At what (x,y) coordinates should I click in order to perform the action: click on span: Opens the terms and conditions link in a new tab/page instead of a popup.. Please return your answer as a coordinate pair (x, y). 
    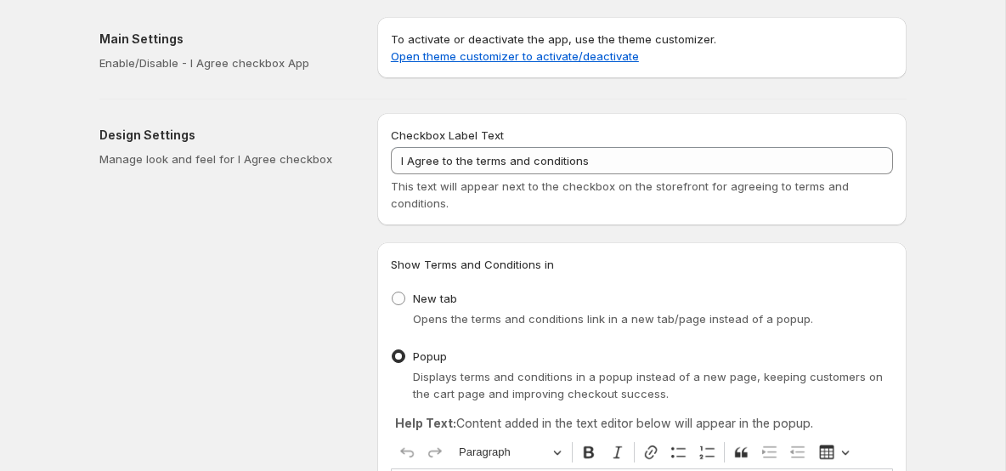
    Looking at the image, I should click on (612, 319).